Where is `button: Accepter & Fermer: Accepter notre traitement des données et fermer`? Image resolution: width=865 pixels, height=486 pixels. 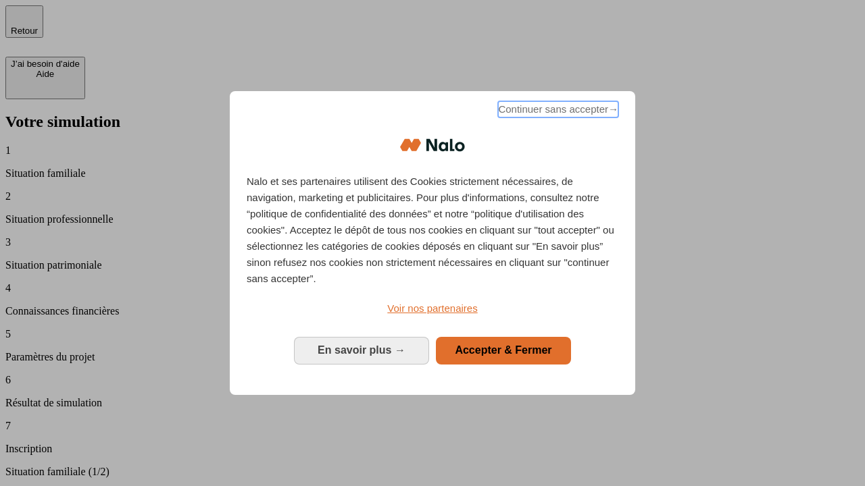
button: Accepter & Fermer: Accepter notre traitement des données et fermer is located at coordinates (503, 351).